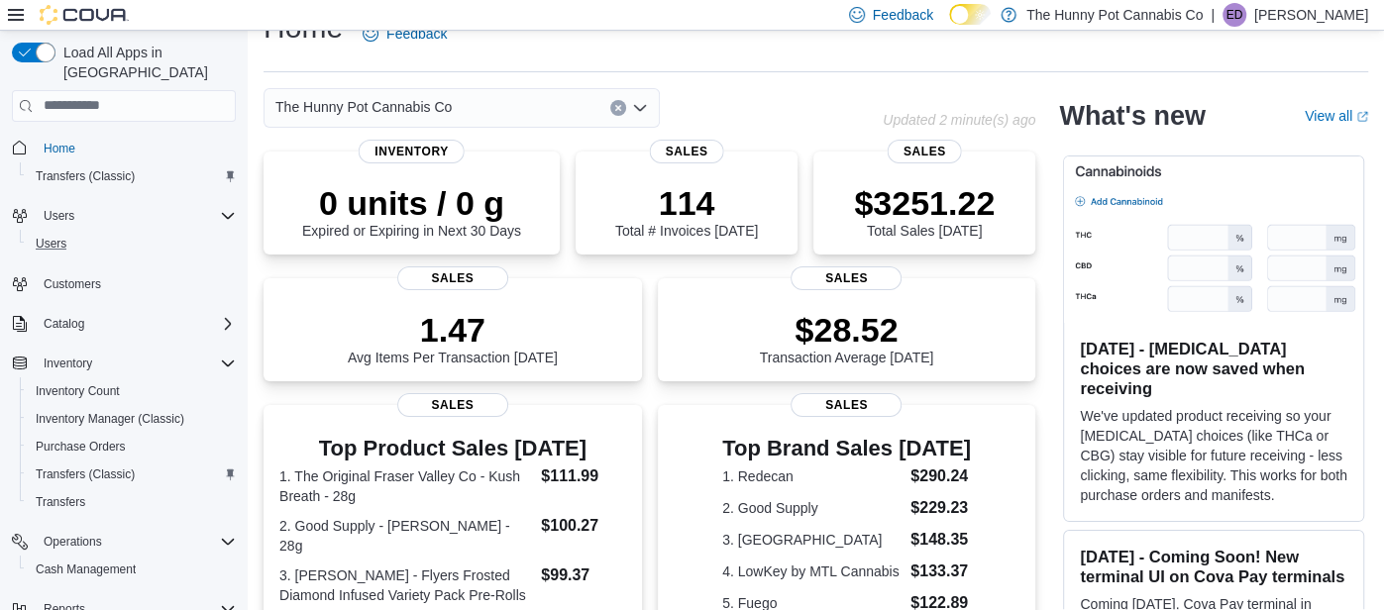 This screenshot has height=610, width=1384. What do you see at coordinates (1336, 116) in the screenshot?
I see `a: View allExternal link` at bounding box center [1336, 116].